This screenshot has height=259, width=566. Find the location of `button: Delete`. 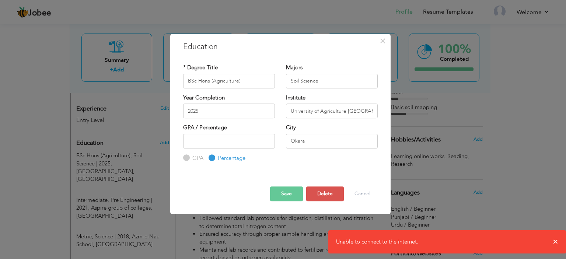

button: Delete is located at coordinates (325, 194).